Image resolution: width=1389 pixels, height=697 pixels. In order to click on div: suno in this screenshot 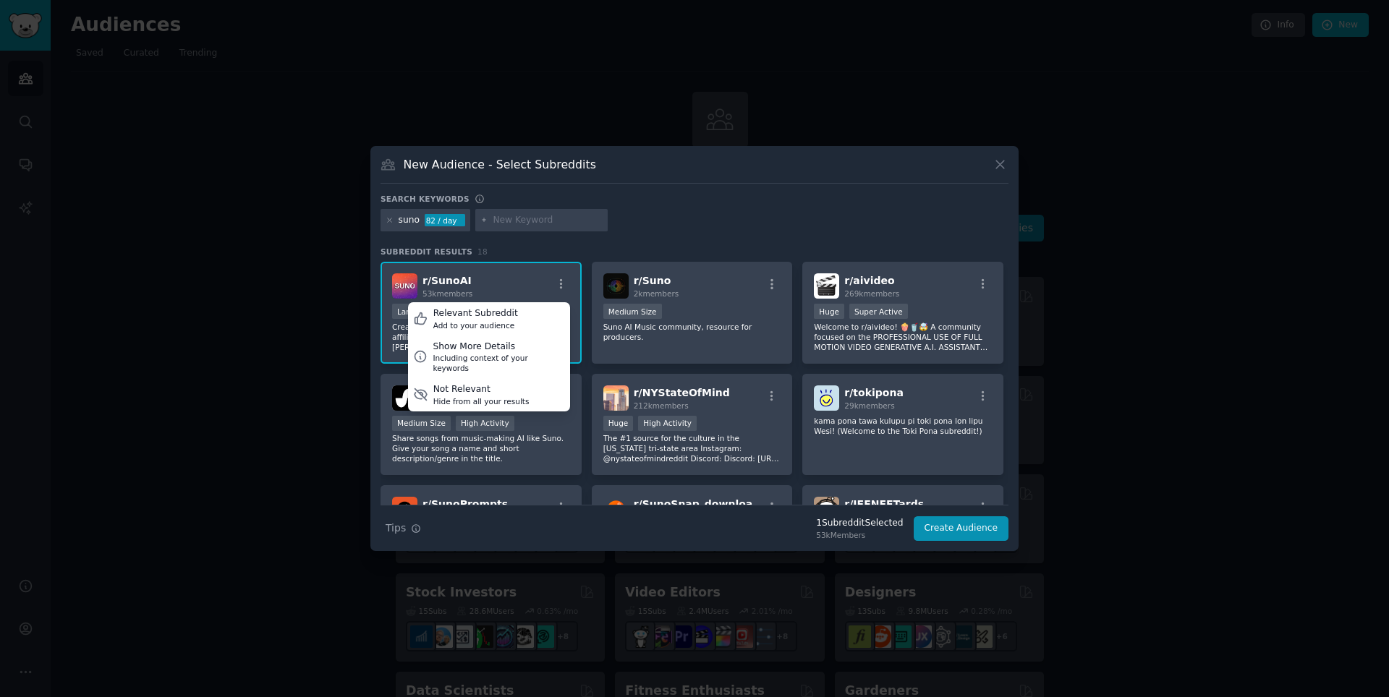, I will do `click(409, 221)`.